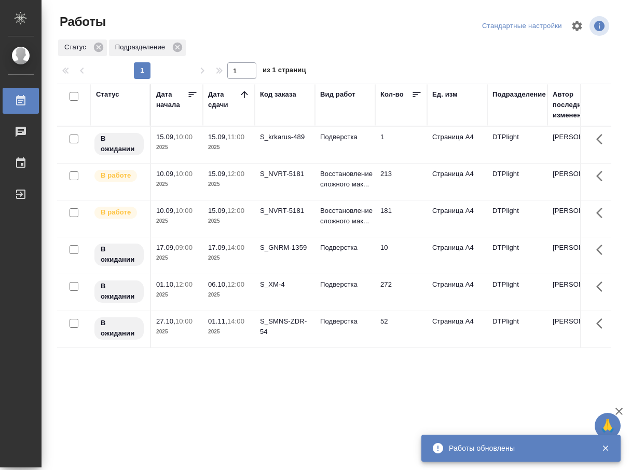  Describe the element at coordinates (166, 284) in the screenshot. I see `p: 01.10,` at that location.